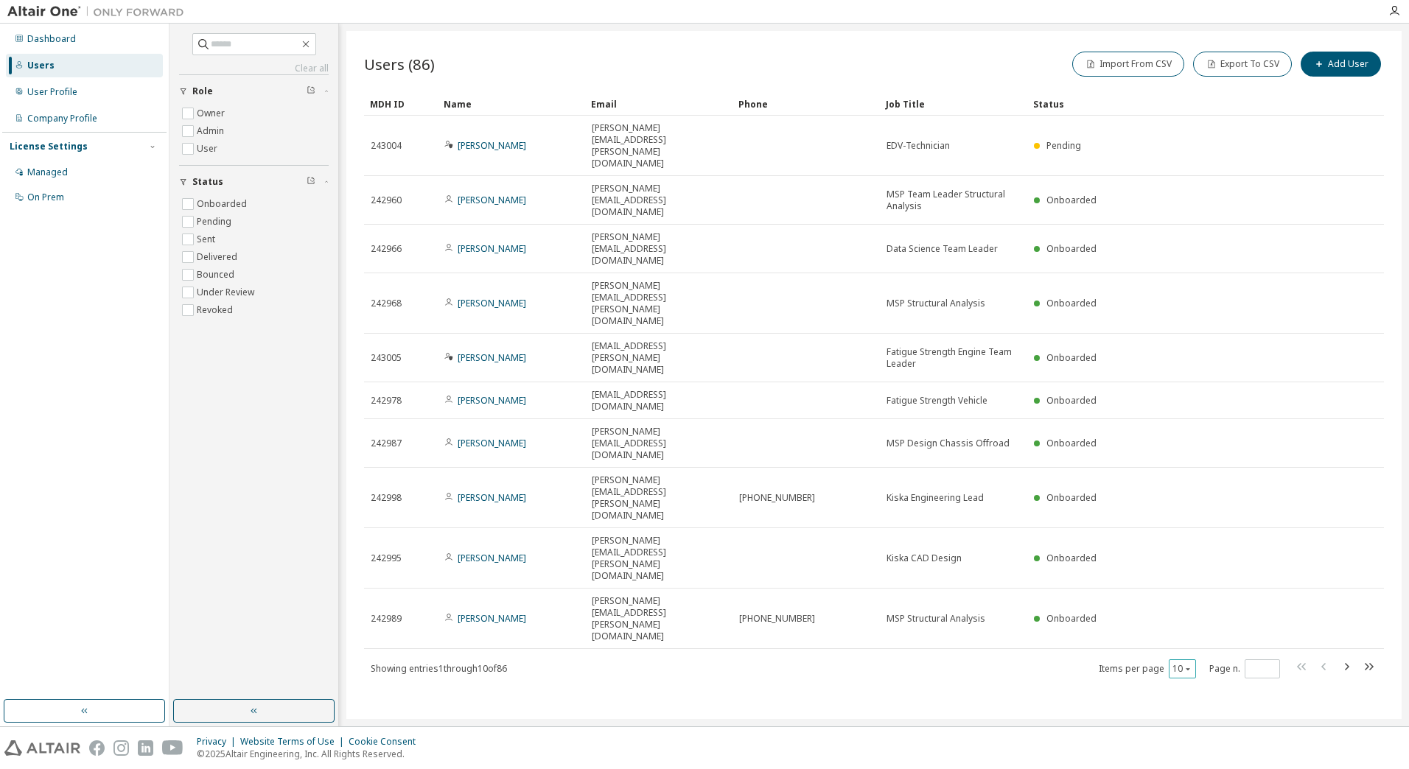 The width and height of the screenshot is (1409, 769). I want to click on div: On Prem, so click(46, 198).